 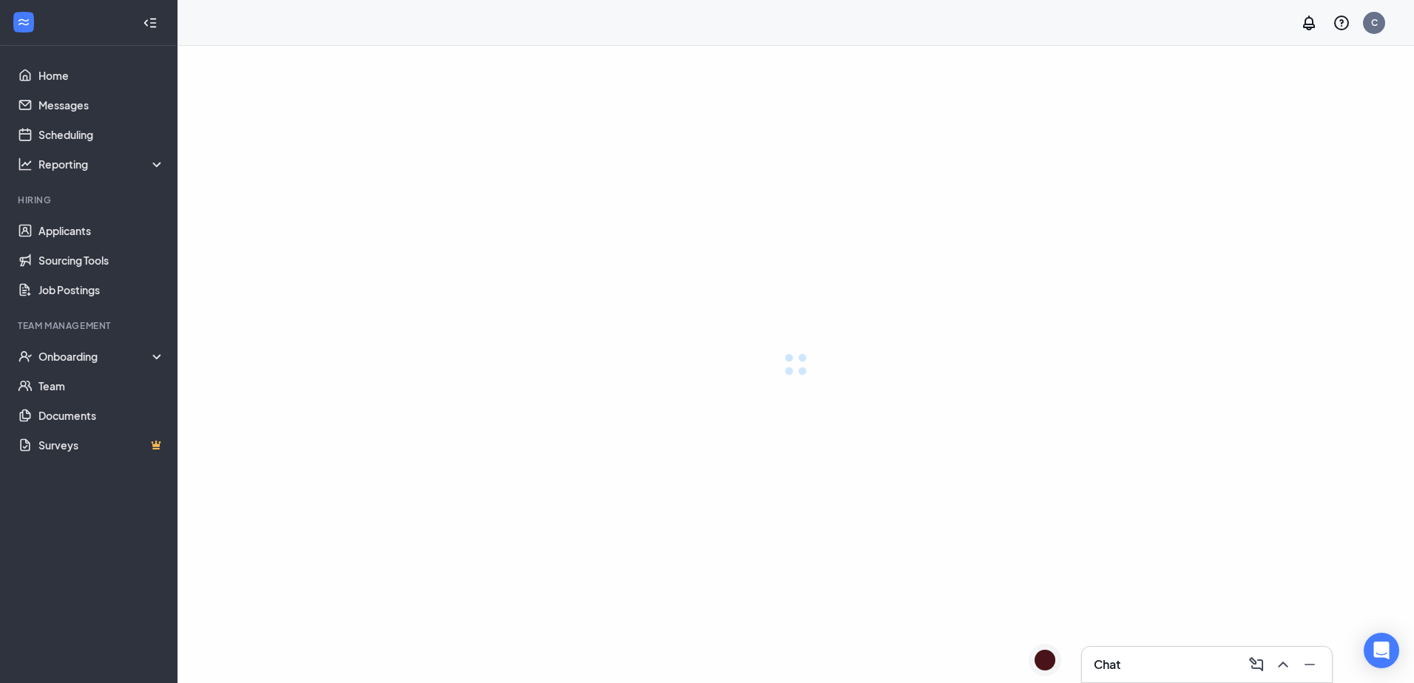 I want to click on a: Scheduling, so click(x=101, y=135).